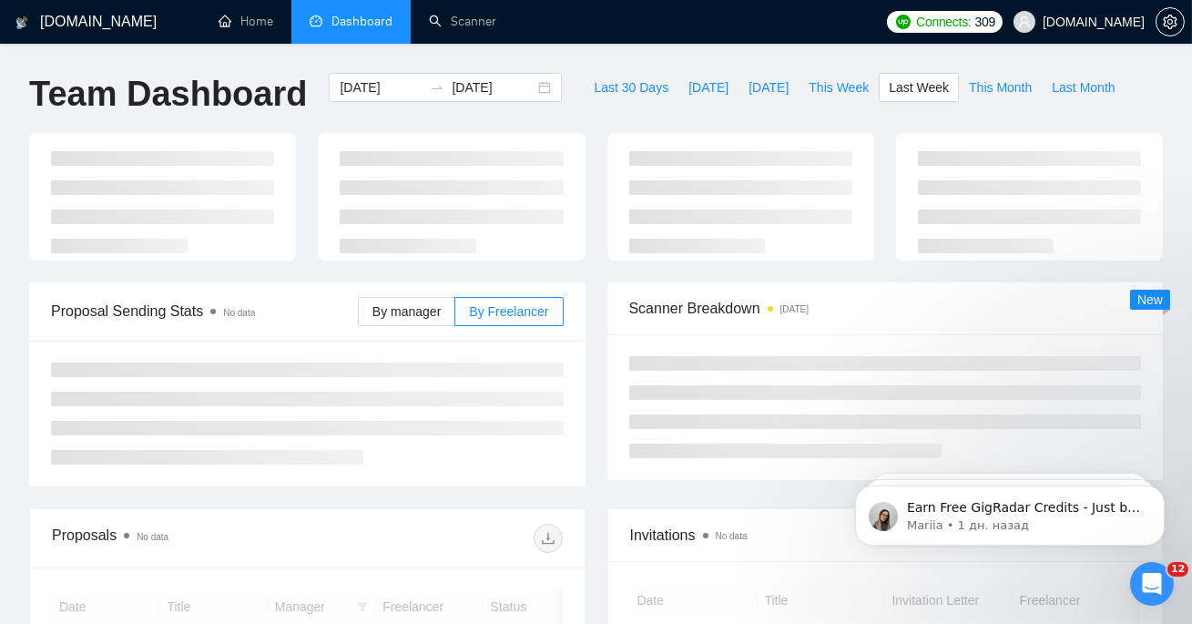 The image size is (1192, 624). What do you see at coordinates (1170, 22) in the screenshot?
I see `span: setting` at bounding box center [1170, 22].